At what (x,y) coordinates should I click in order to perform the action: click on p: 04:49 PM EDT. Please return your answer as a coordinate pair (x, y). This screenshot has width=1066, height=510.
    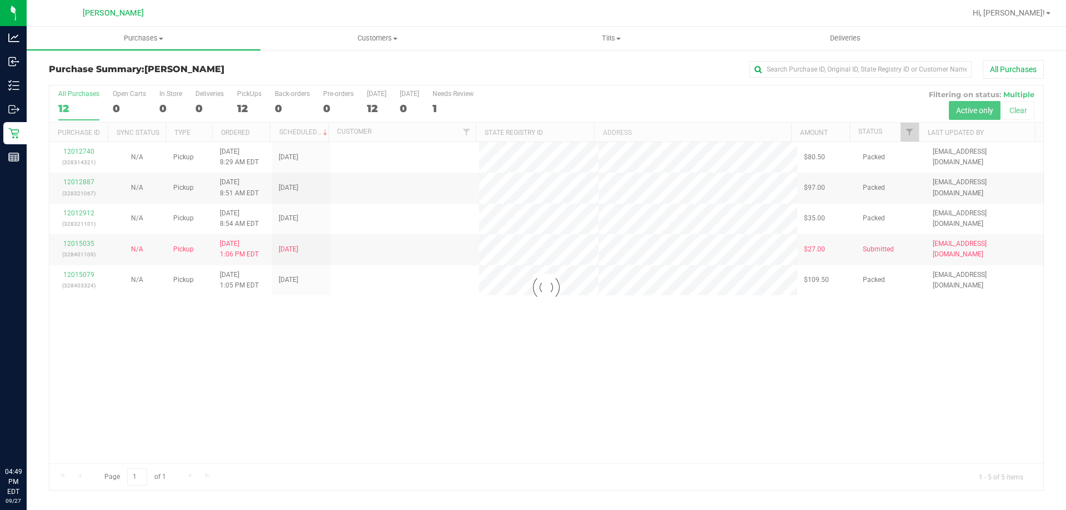
    Looking at the image, I should click on (13, 482).